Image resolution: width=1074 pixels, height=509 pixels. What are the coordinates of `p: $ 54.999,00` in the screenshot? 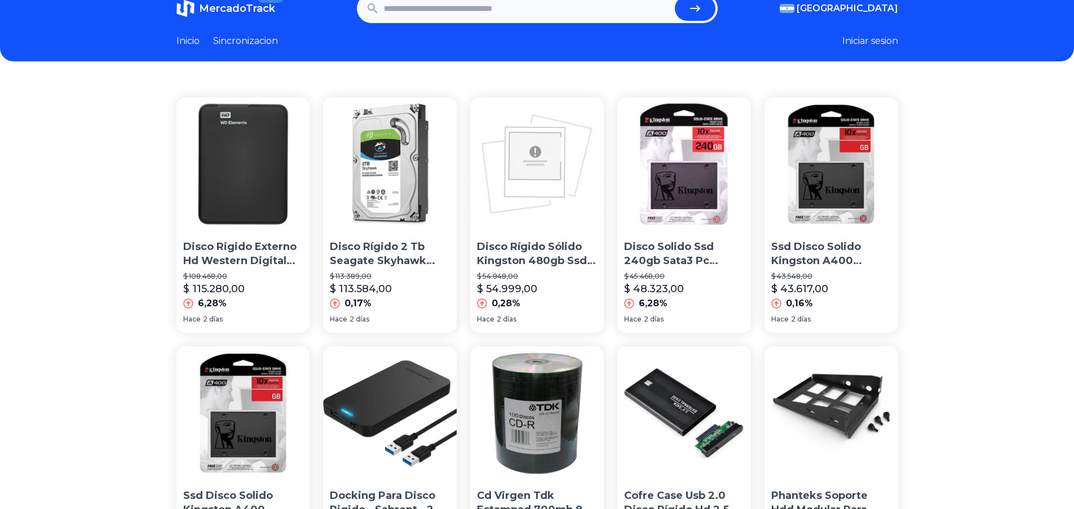 It's located at (507, 289).